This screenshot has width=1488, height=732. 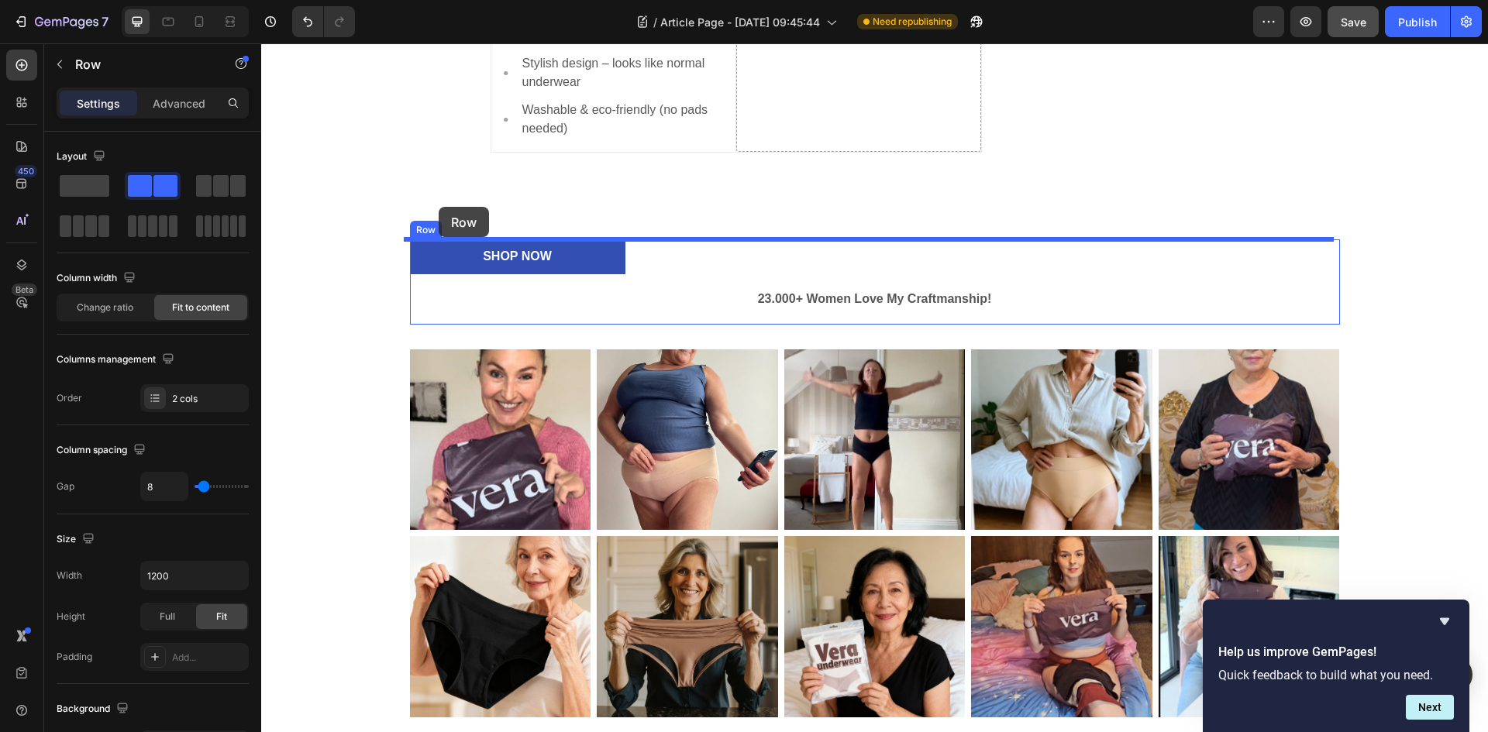 I want to click on button: Publish, so click(x=1418, y=22).